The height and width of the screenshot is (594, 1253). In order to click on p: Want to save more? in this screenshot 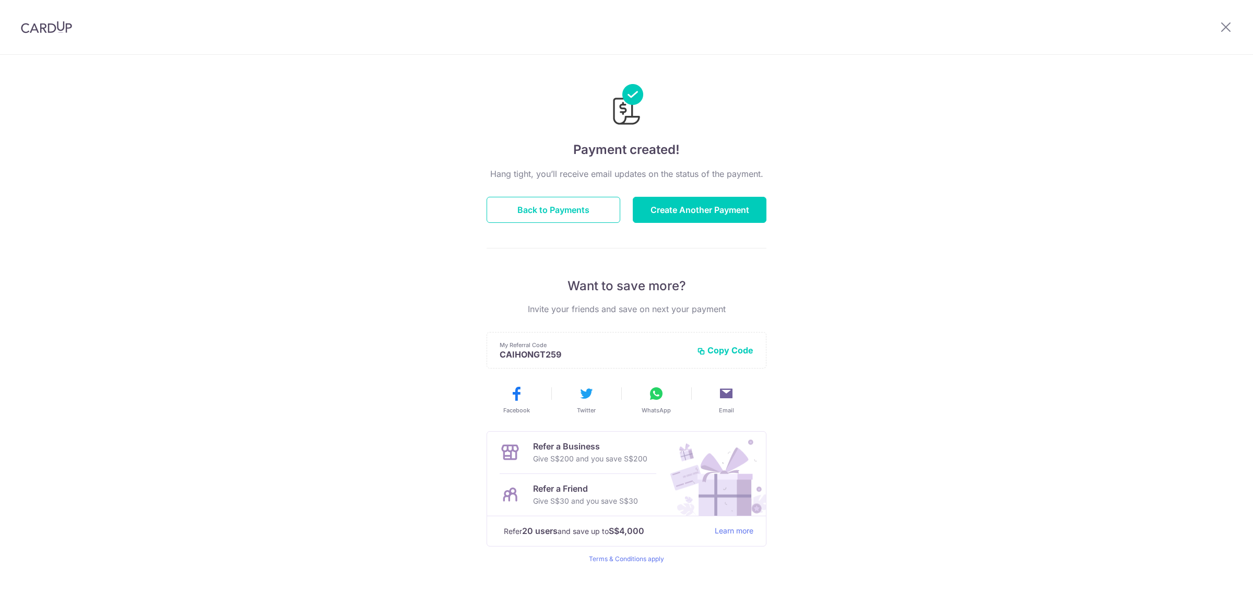, I will do `click(626, 286)`.